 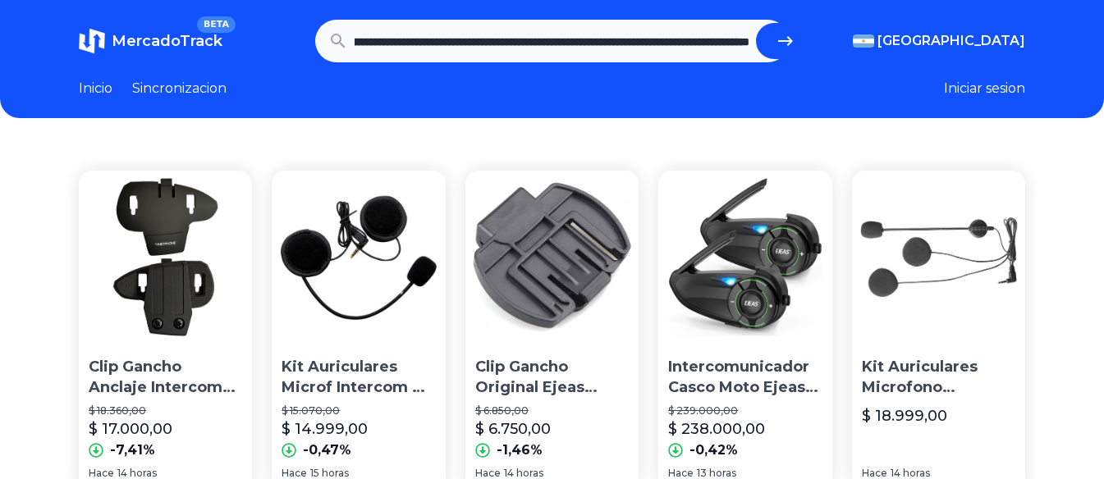 I want to click on p: $ 15.070,00, so click(x=358, y=411).